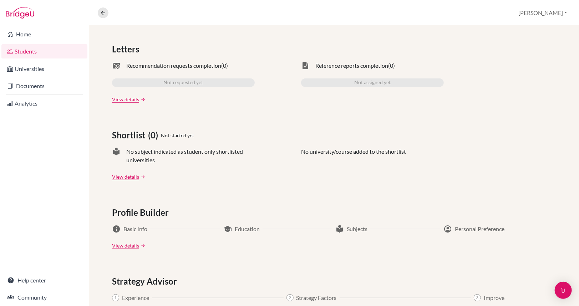  Describe the element at coordinates (494, 298) in the screenshot. I see `span: Improve` at that location.